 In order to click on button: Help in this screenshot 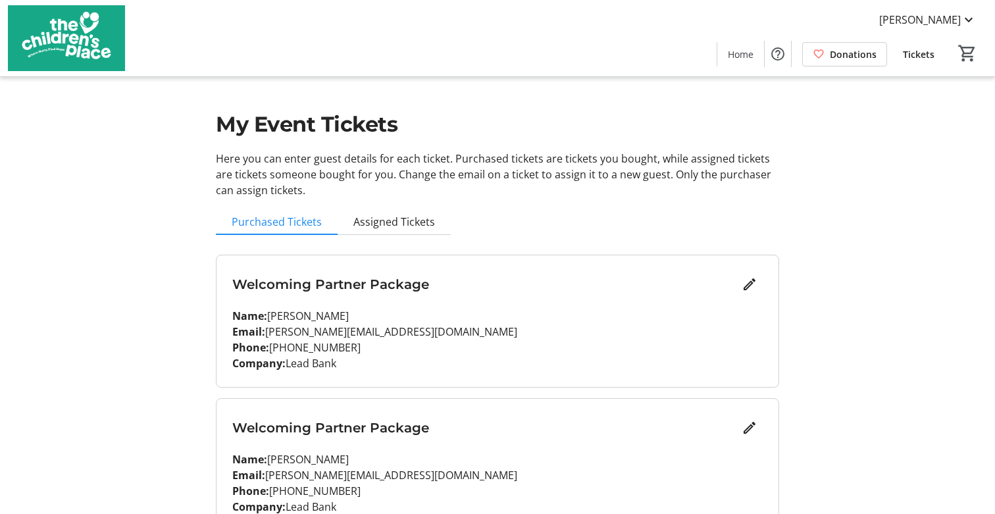, I will do `click(778, 54)`.